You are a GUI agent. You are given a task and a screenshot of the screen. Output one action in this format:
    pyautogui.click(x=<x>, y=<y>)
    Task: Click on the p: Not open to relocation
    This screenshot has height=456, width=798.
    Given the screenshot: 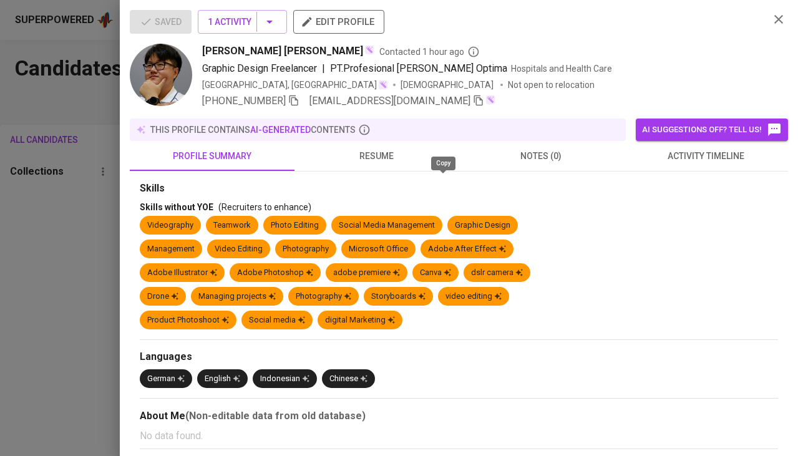 What is the action you would take?
    pyautogui.click(x=551, y=85)
    